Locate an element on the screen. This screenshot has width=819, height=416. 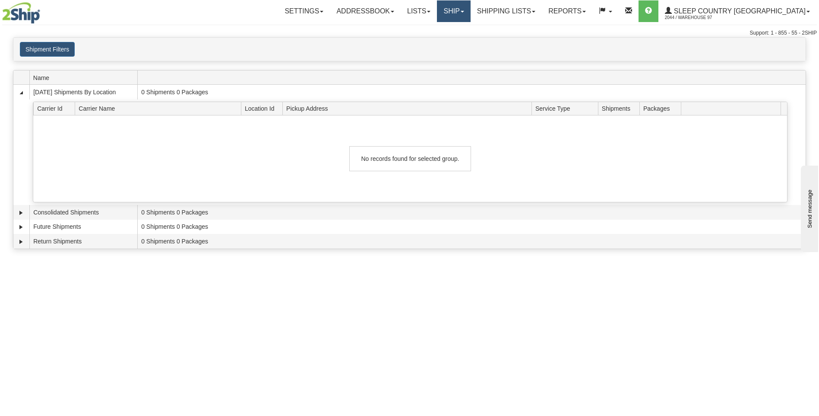
a: Collapse is located at coordinates (21, 92).